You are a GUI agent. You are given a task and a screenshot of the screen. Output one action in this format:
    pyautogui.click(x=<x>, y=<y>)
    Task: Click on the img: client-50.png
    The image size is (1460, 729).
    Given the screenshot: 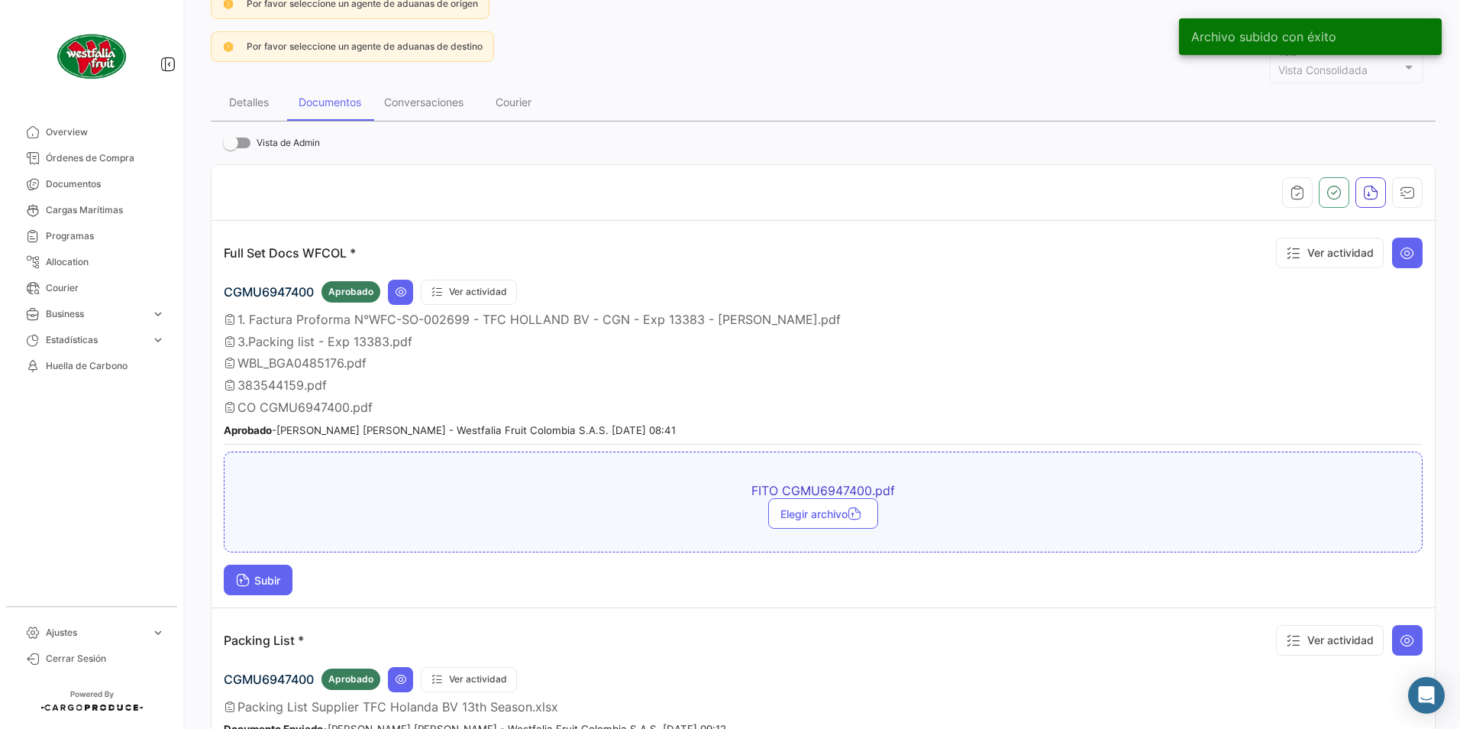 What is the action you would take?
    pyautogui.click(x=92, y=57)
    